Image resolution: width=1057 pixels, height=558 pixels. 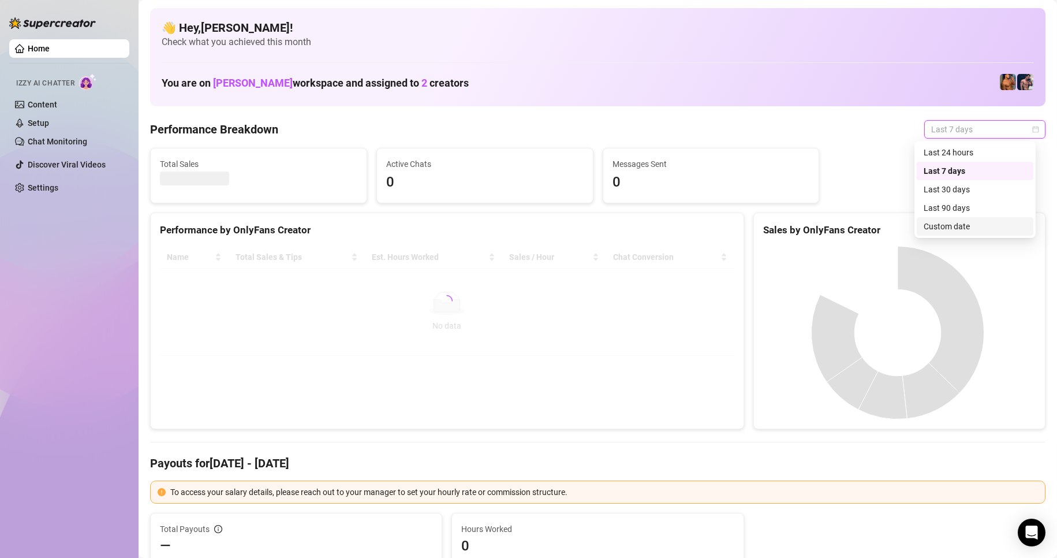 I want to click on a: Setup, so click(x=38, y=123).